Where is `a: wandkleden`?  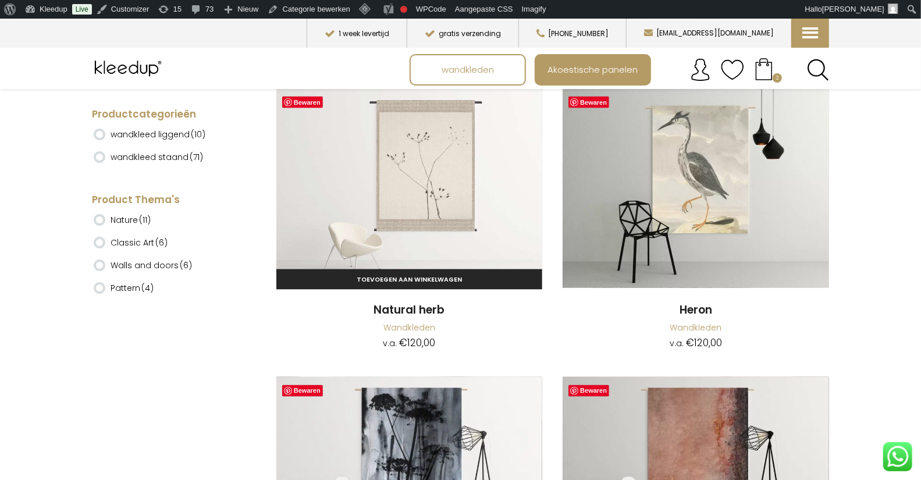
a: wandkleden is located at coordinates (468, 70).